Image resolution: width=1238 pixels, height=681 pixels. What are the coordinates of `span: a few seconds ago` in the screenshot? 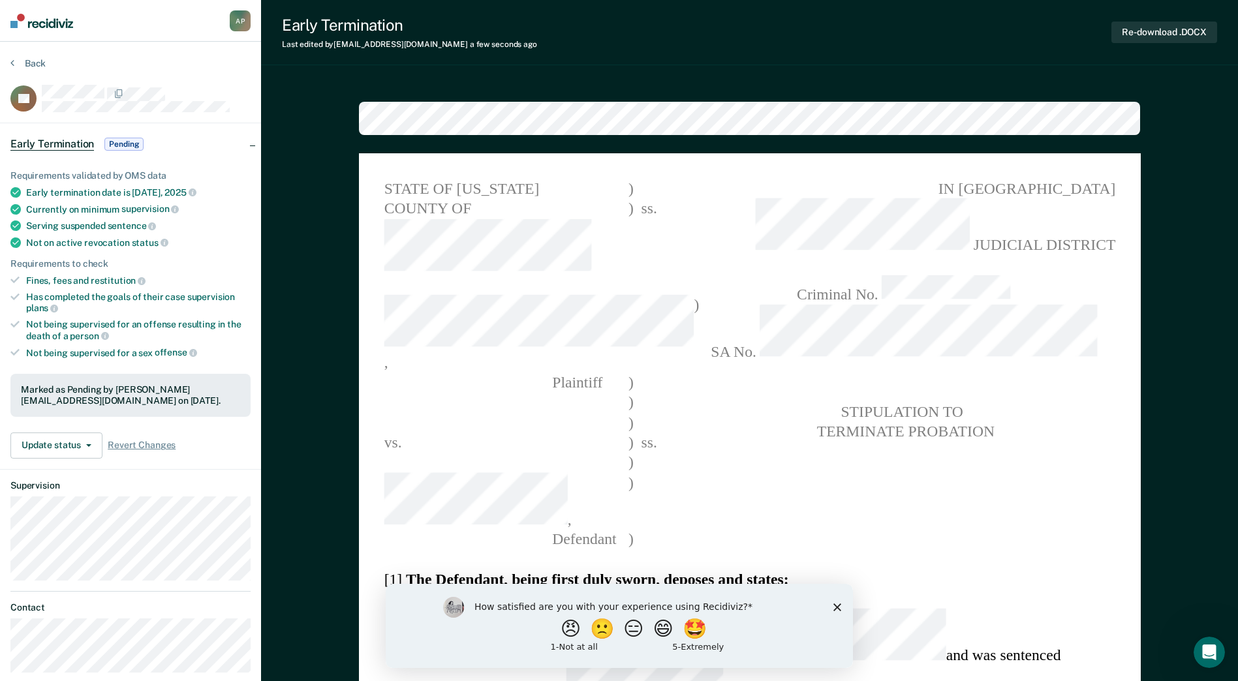 It's located at (503, 44).